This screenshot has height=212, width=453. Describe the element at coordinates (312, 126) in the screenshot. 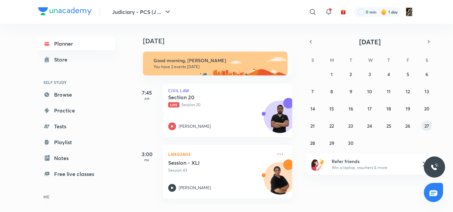

I see `button: September 21, 2025` at that location.